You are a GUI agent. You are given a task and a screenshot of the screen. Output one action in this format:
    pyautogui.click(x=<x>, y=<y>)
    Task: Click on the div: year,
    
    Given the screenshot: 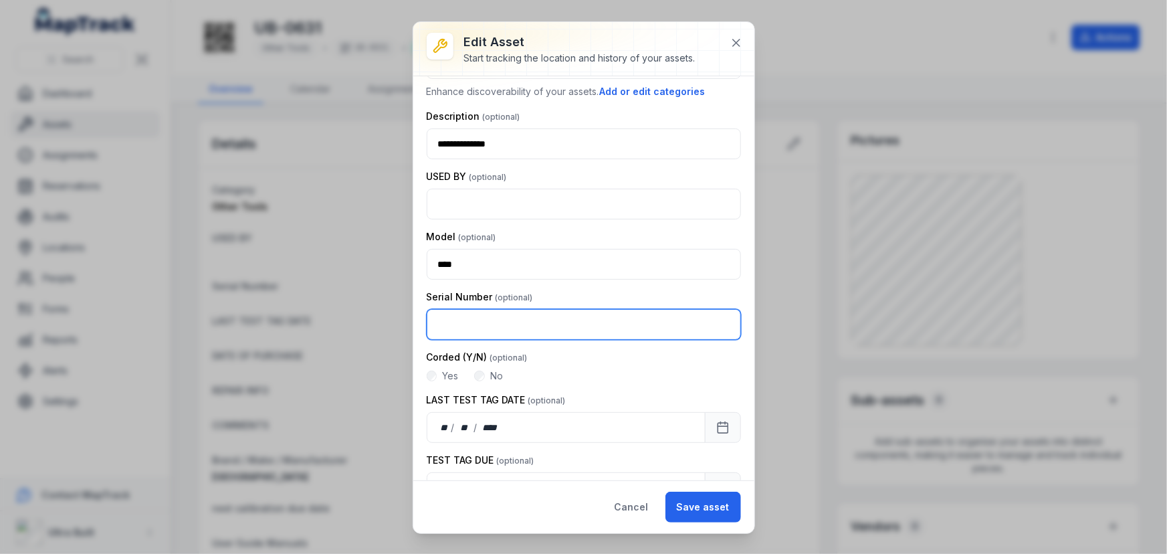 What is the action you would take?
    pyautogui.click(x=490, y=427)
    